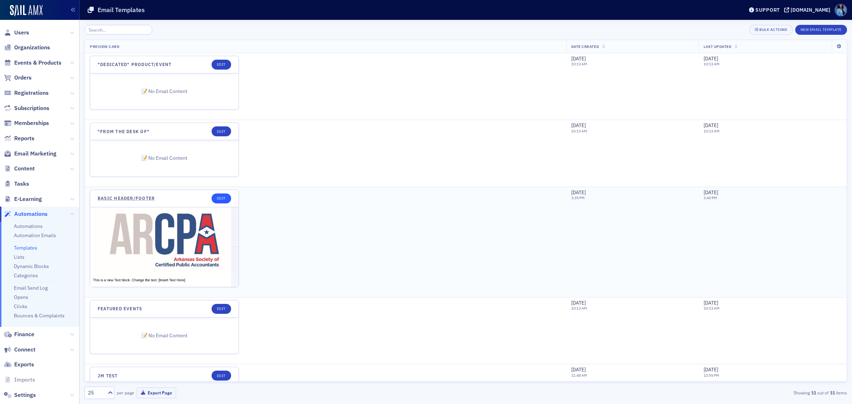 The height and width of the screenshot is (404, 852). Describe the element at coordinates (768, 10) in the screenshot. I see `div: Support` at that location.